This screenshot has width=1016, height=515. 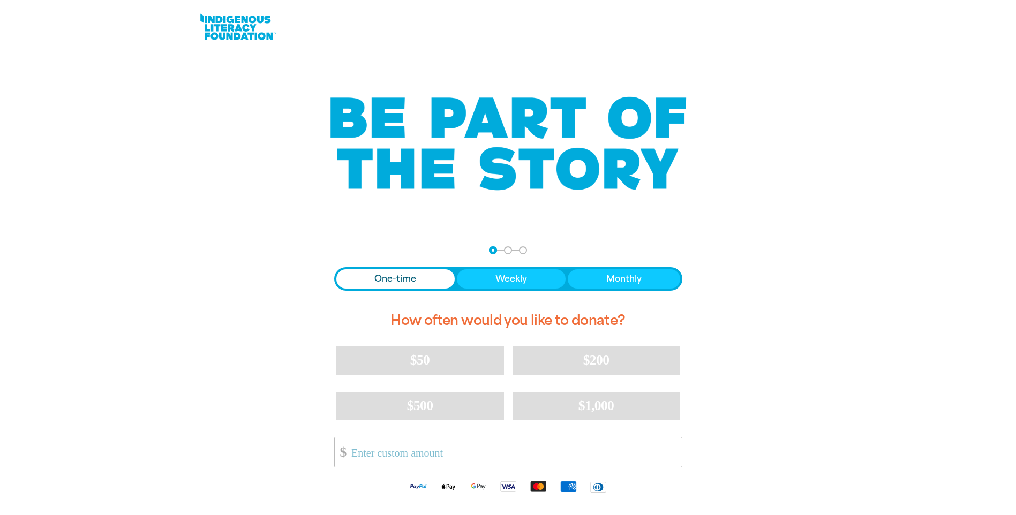 I want to click on button: Monthly, so click(x=624, y=279).